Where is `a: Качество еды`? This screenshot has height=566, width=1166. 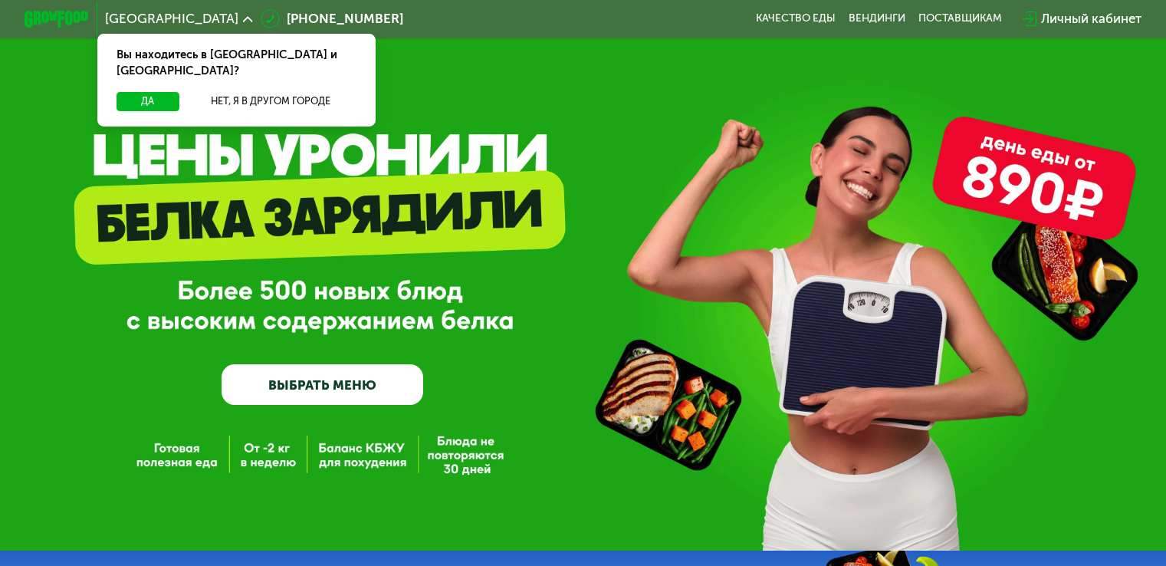 a: Качество еды is located at coordinates (795, 18).